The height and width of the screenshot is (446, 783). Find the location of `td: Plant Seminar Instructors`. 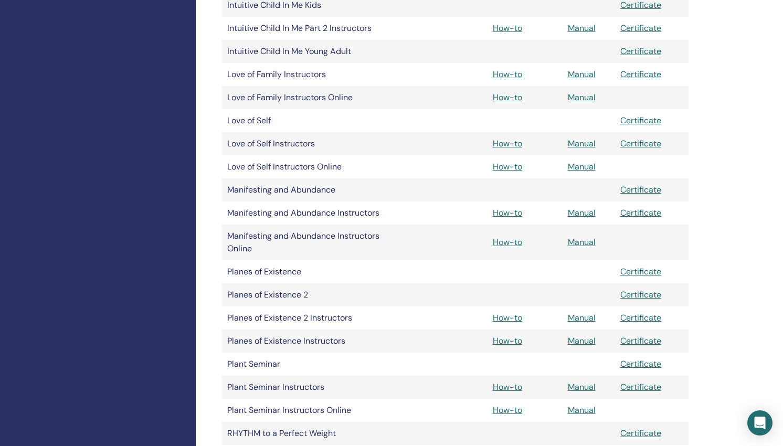

td: Plant Seminar Instructors is located at coordinates (316, 387).